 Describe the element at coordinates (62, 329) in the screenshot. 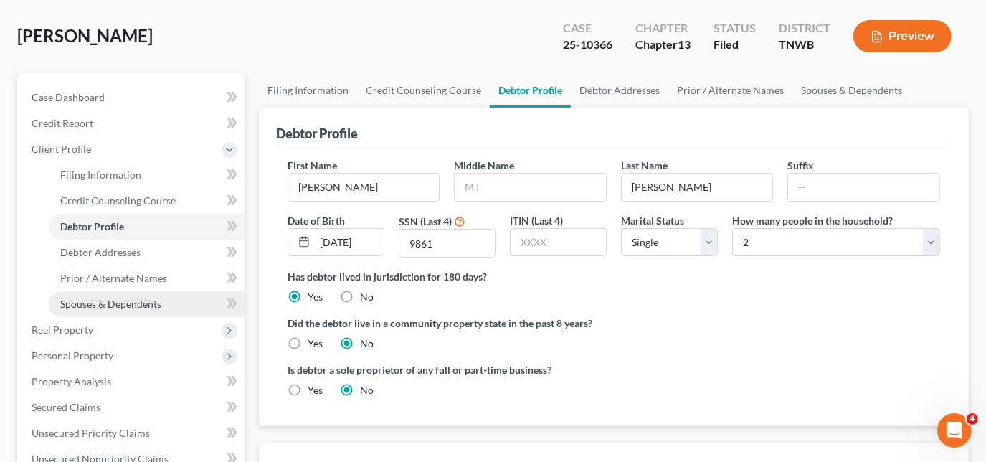

I see `span: Real Property` at that location.